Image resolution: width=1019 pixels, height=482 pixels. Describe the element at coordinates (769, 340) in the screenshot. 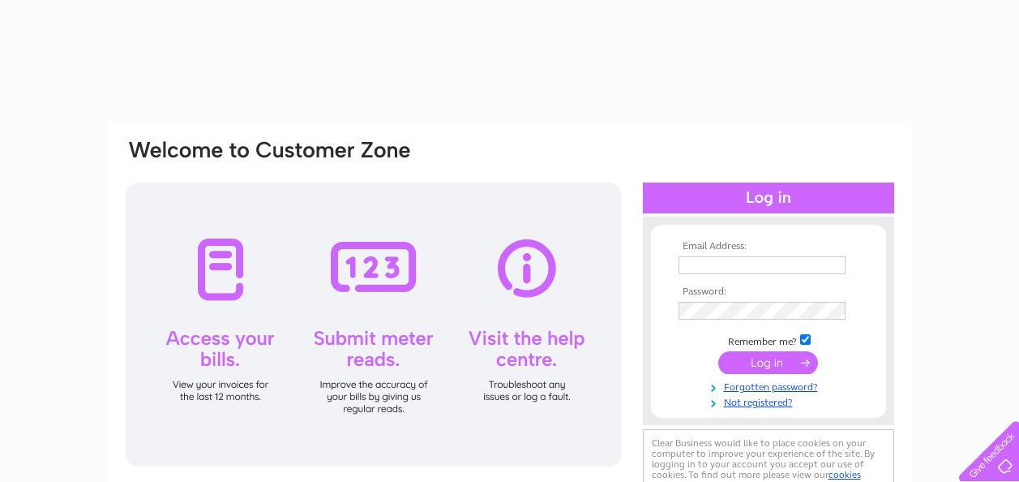

I see `td: Remember me?` at that location.